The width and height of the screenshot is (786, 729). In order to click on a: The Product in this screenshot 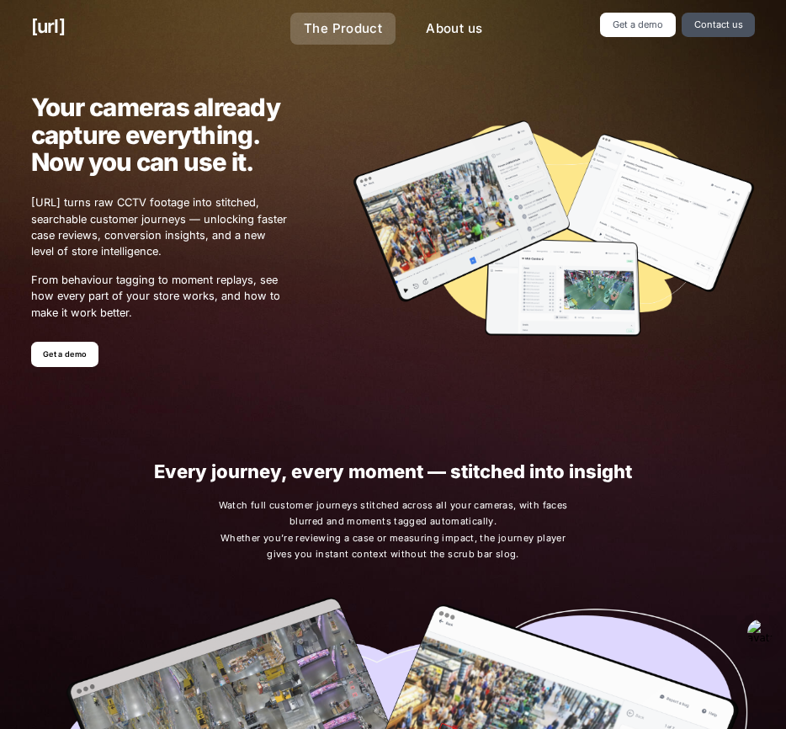, I will do `click(343, 29)`.